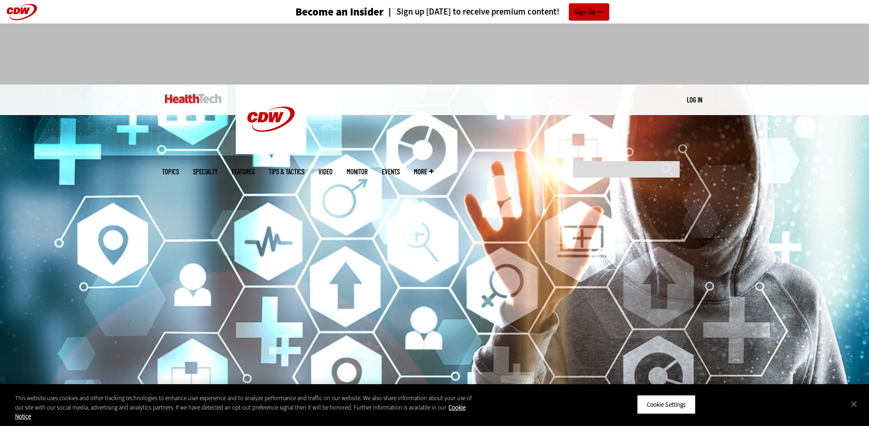  What do you see at coordinates (326, 171) in the screenshot?
I see `a: Video` at bounding box center [326, 171].